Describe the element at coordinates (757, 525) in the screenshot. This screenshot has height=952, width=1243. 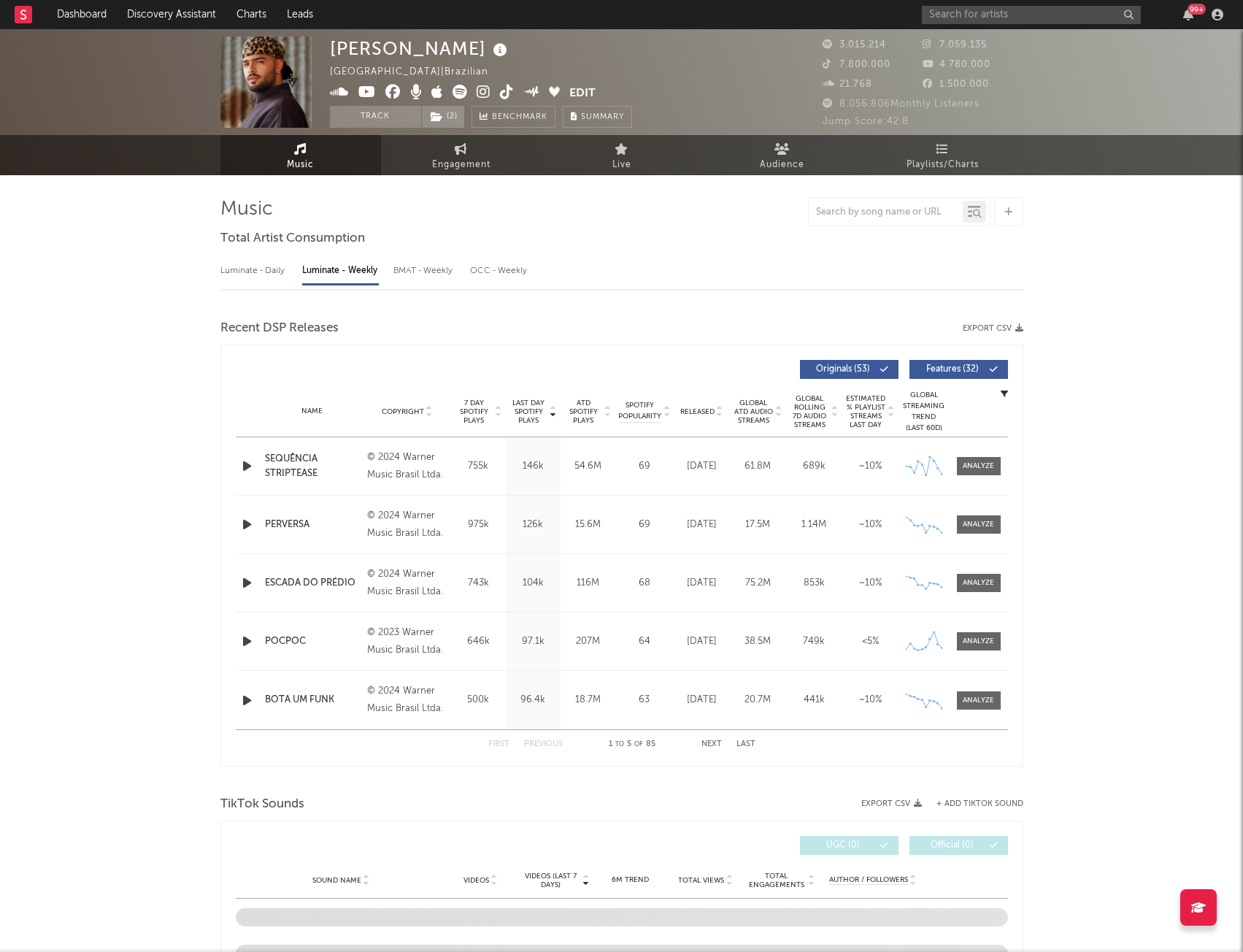
I see `div: 17.5M` at that location.